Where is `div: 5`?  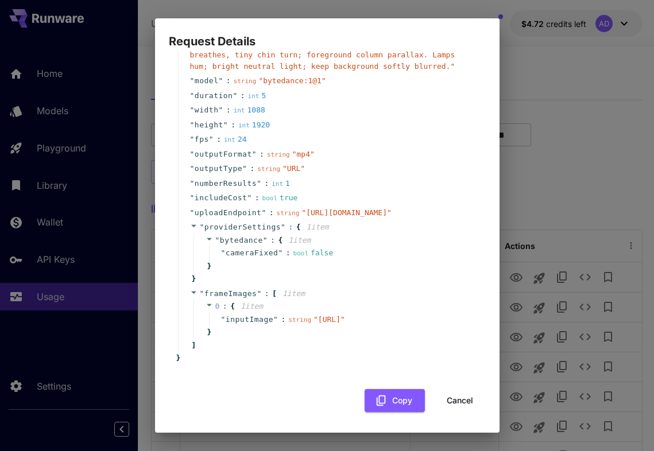 div: 5 is located at coordinates (257, 96).